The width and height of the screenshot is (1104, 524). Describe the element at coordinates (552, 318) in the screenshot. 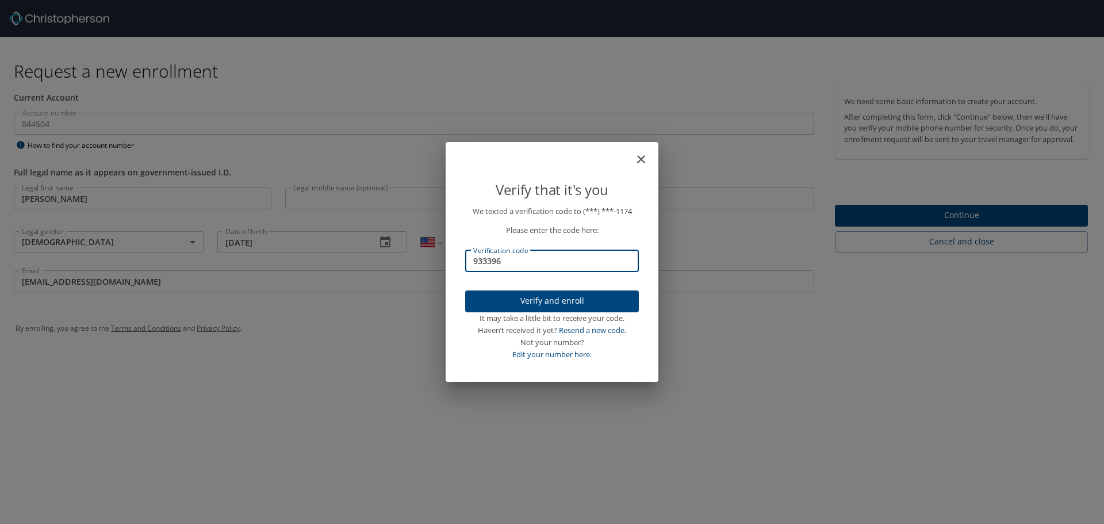

I see `div: It may take a little bit to receive your code.` at that location.